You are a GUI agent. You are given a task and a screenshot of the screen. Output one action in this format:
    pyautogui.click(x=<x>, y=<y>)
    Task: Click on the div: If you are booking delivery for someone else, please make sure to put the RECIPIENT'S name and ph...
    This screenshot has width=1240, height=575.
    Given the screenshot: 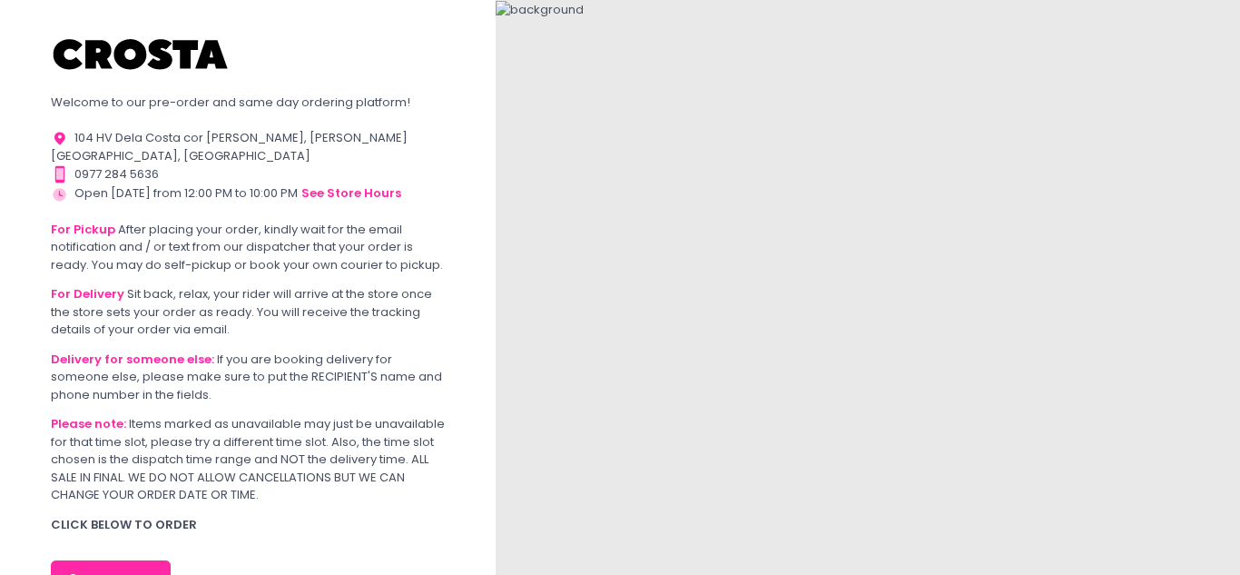 What is the action you would take?
    pyautogui.click(x=248, y=377)
    